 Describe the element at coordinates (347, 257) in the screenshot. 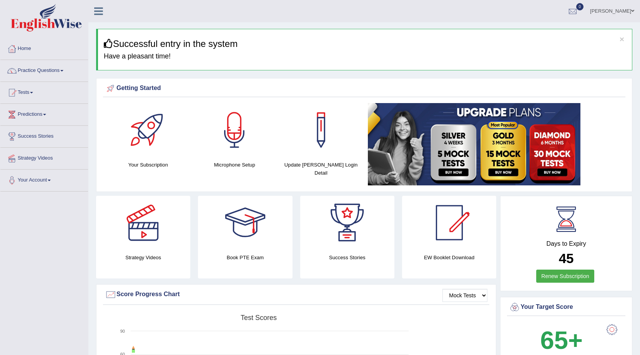

I see `h4: Success Stories` at that location.